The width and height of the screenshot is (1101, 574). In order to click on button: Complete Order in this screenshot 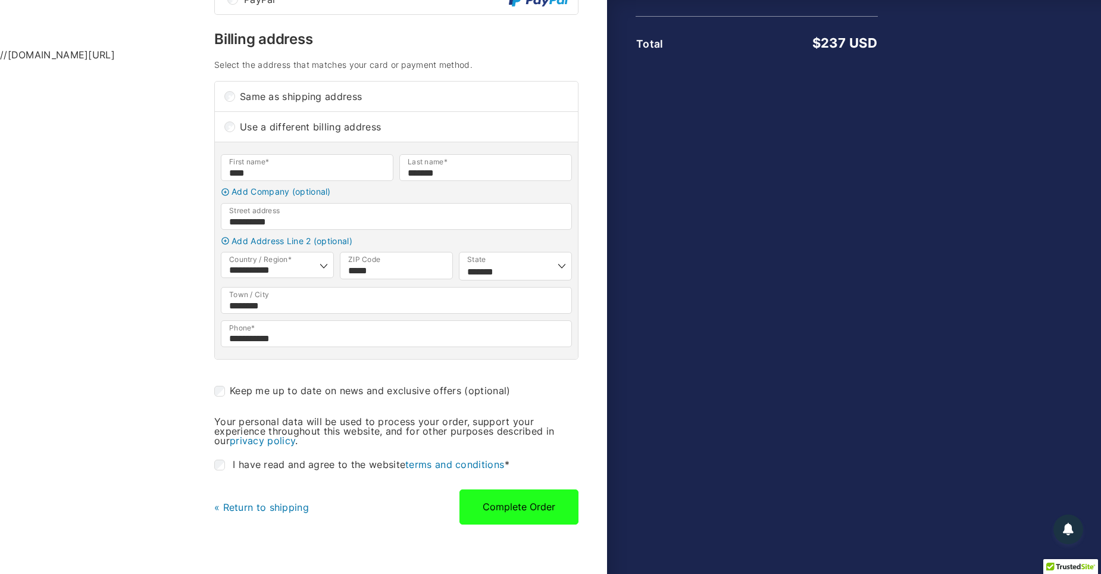, I will do `click(519, 507)`.